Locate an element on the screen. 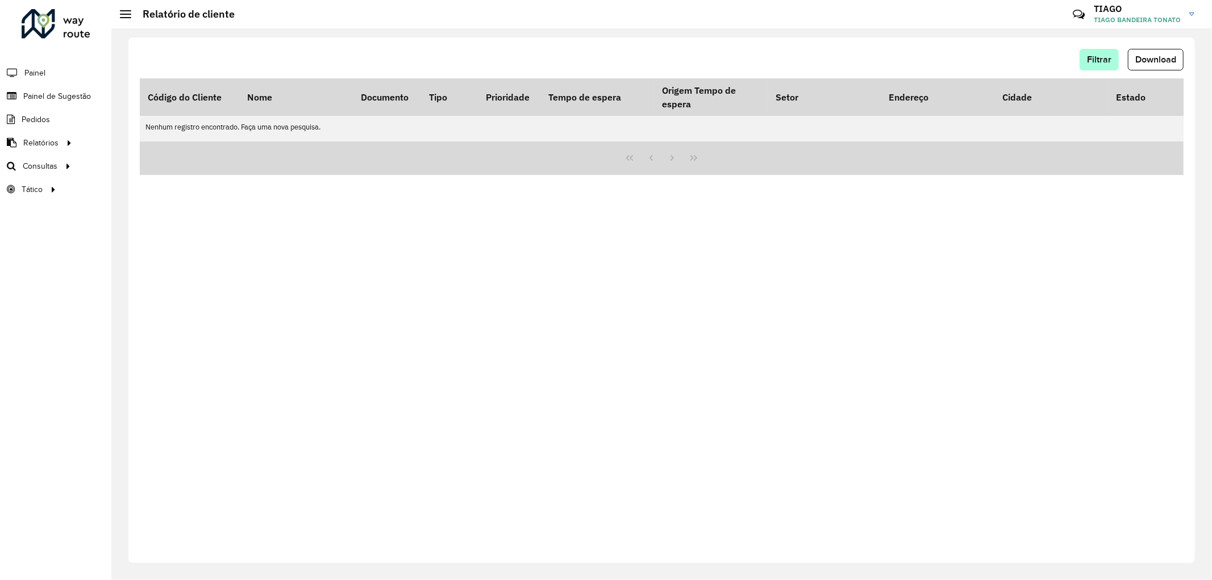  span: Filtrar is located at coordinates (1099, 59).